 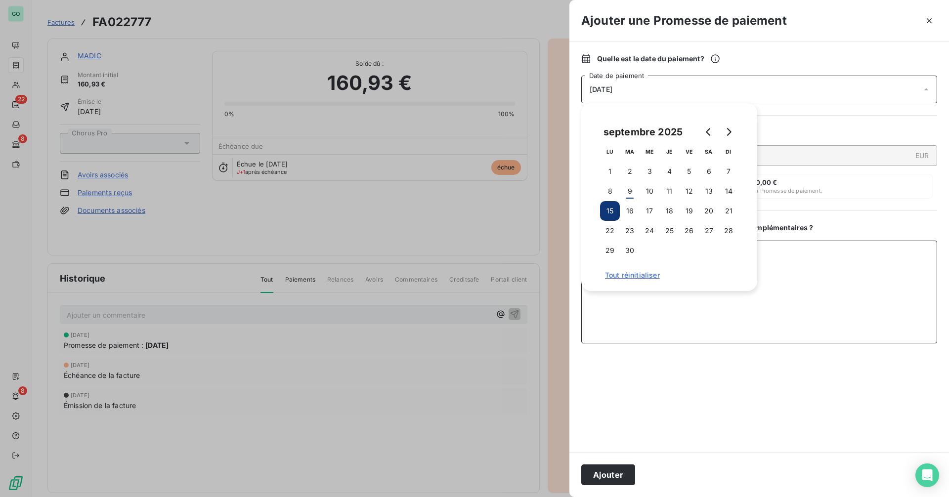 I want to click on span: 0,00 €, so click(x=767, y=182).